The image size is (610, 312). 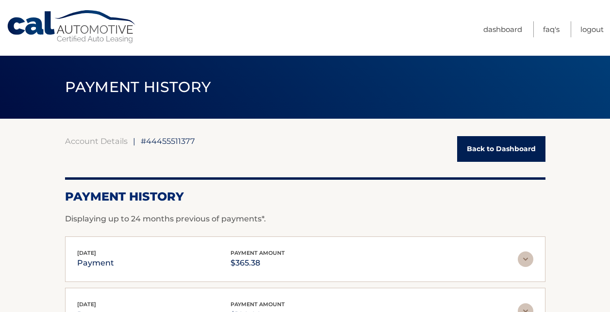 I want to click on span: #44455511377, so click(x=168, y=141).